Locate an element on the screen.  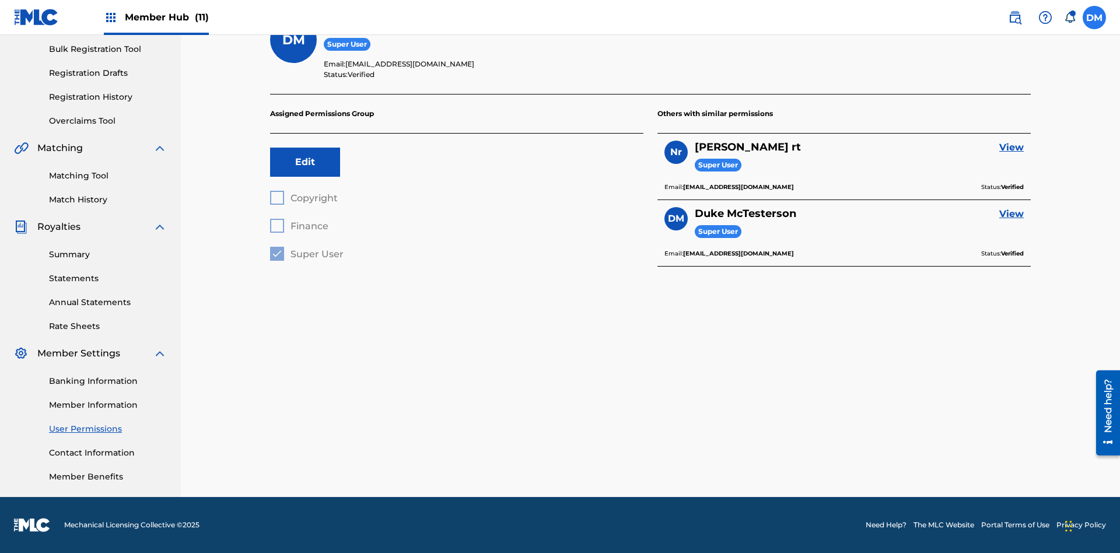
span: Mechanical Licensing Collective © 2025 is located at coordinates (132, 525).